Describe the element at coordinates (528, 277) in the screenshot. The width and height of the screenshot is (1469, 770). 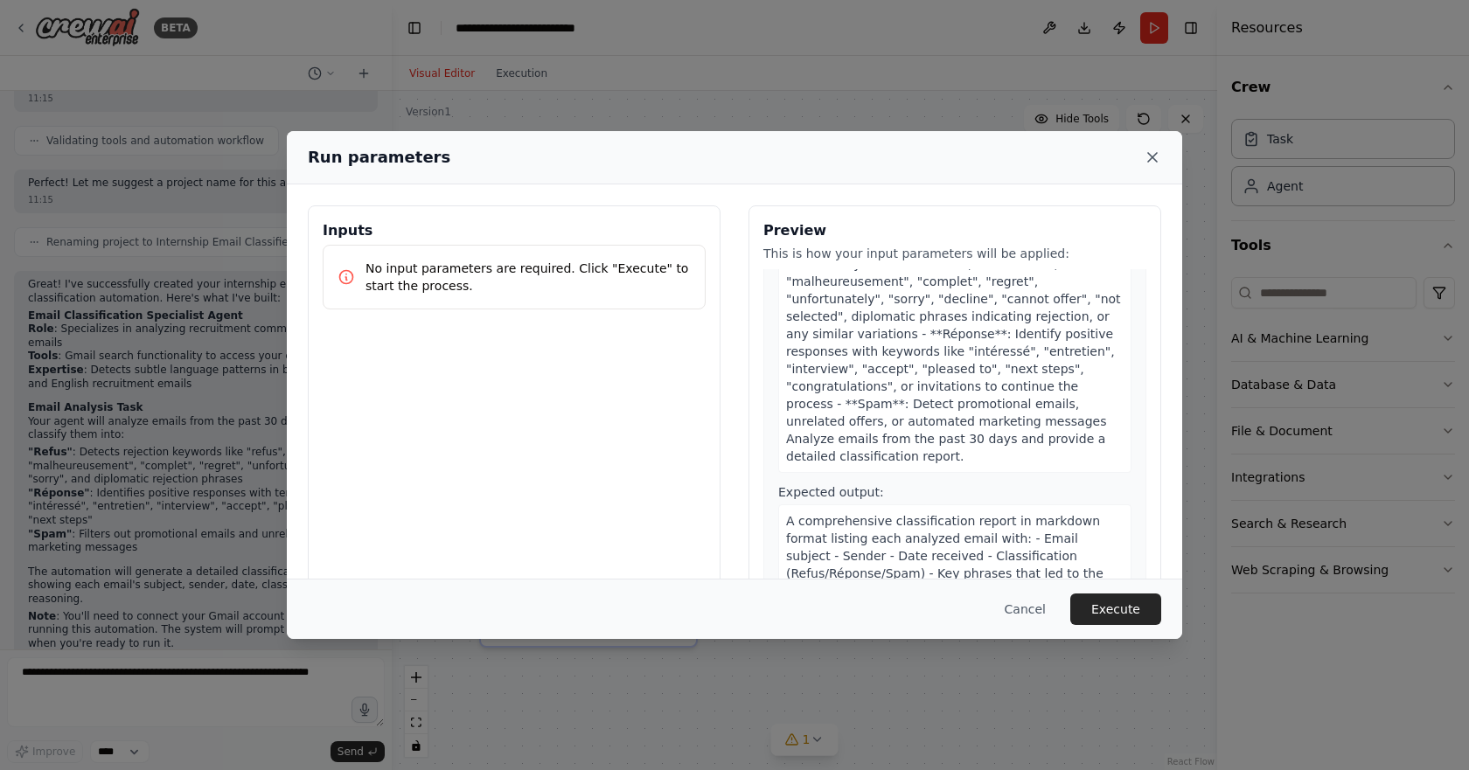
I see `p: No input parameters are required. Click "Execute" to start the process.` at that location.